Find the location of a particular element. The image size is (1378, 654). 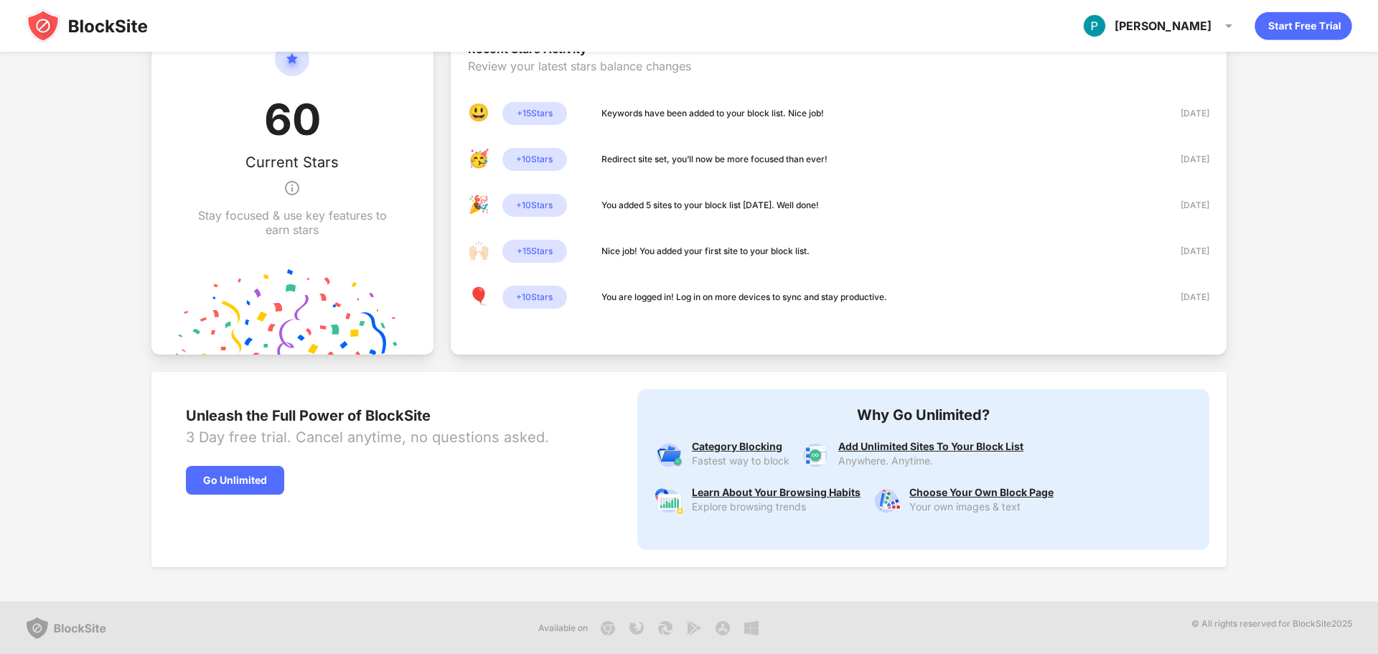

div: Available on is located at coordinates (563, 628).